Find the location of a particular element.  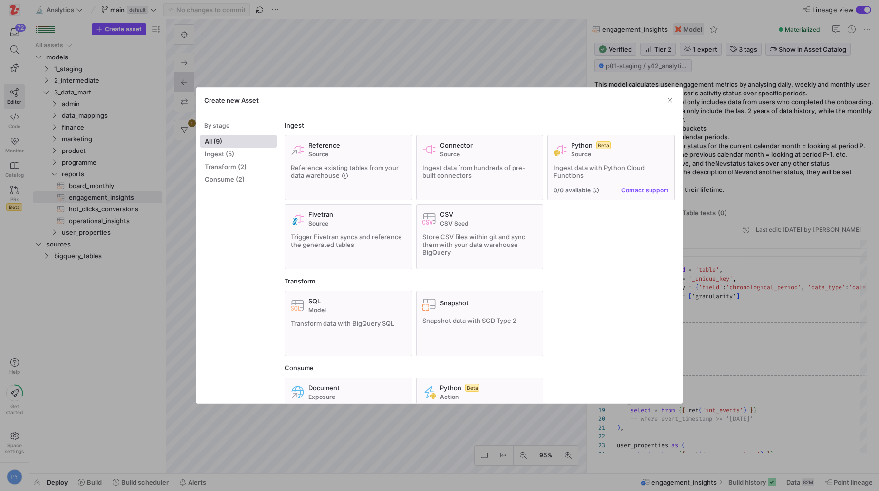

span: Transform (2) is located at coordinates (238, 167).